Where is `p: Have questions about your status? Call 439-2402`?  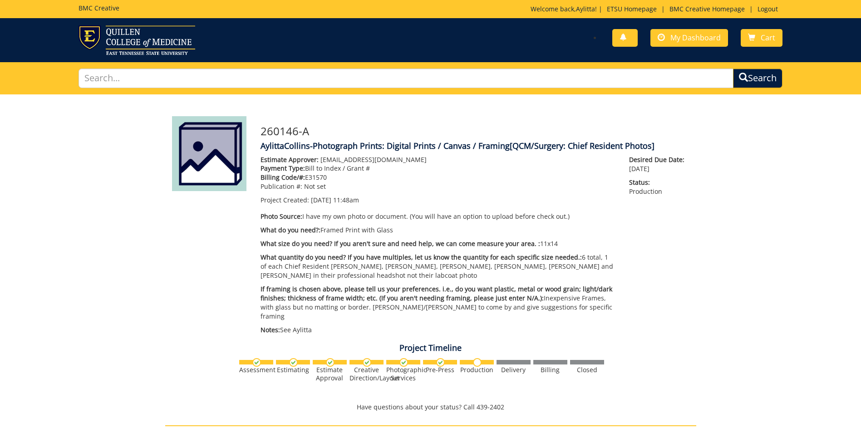 p: Have questions about your status? Call 439-2402 is located at coordinates (431, 407).